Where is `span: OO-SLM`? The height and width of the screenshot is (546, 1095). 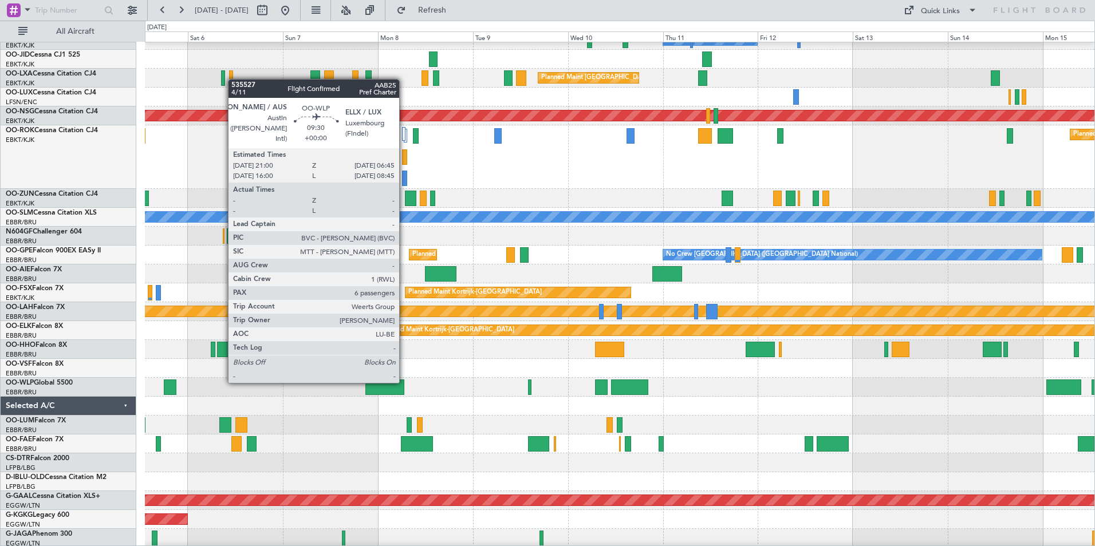 span: OO-SLM is located at coordinates (19, 213).